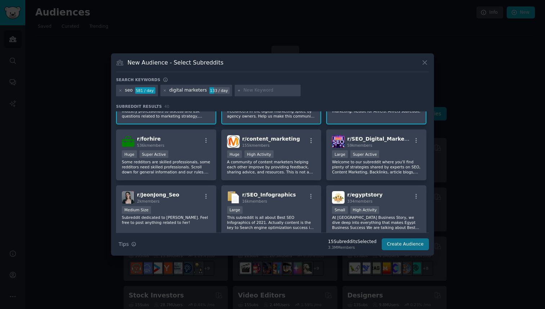  Describe the element at coordinates (233, 141) in the screenshot. I see `img: content_marketing` at that location.